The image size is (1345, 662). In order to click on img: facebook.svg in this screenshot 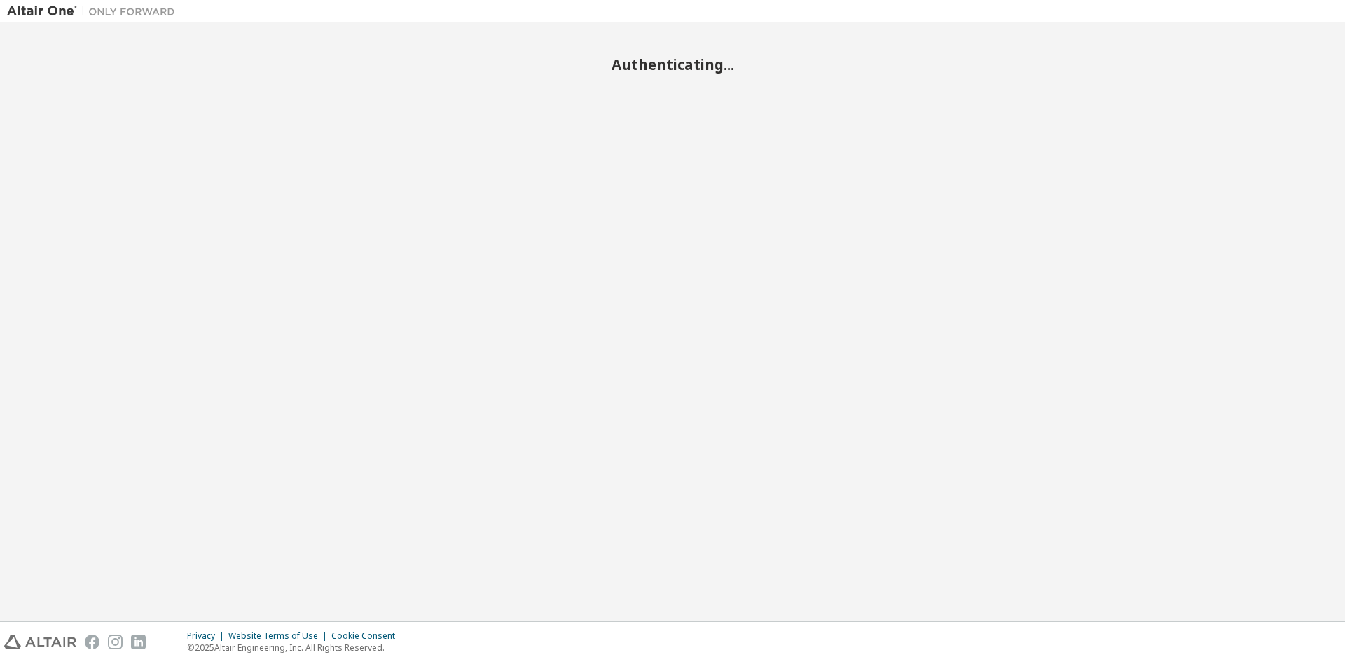, I will do `click(92, 642)`.